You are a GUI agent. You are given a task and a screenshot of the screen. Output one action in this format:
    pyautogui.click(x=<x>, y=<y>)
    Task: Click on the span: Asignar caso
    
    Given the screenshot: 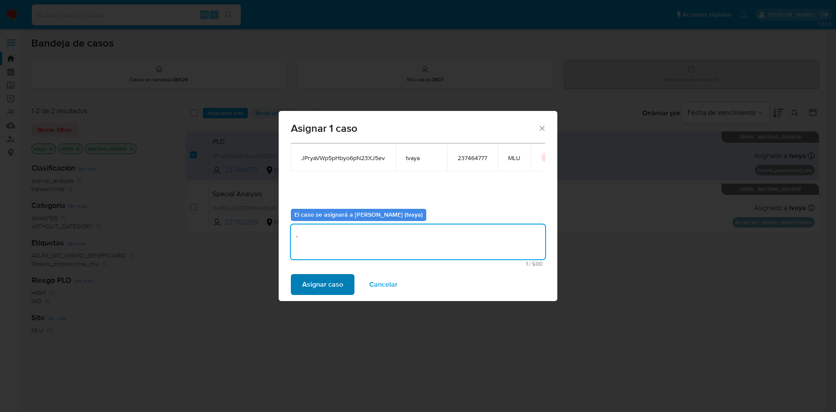 What is the action you would take?
    pyautogui.click(x=323, y=285)
    